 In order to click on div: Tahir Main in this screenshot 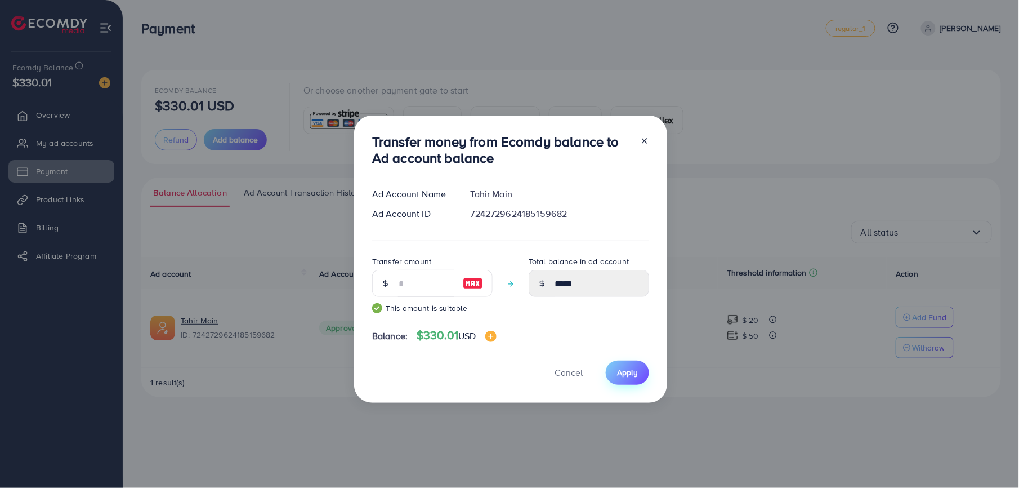, I will do `click(560, 194)`.